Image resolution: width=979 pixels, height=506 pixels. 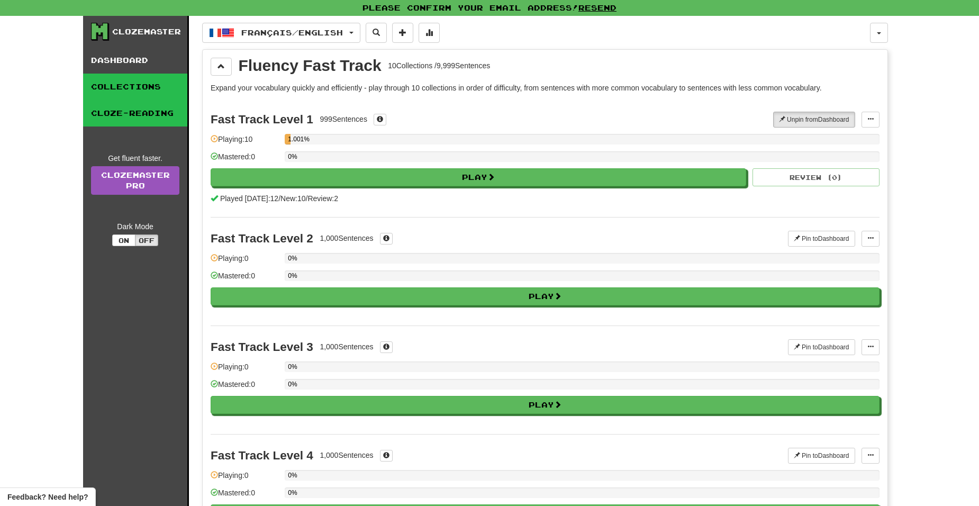 What do you see at coordinates (147, 32) in the screenshot?
I see `div: Clozemaster` at bounding box center [147, 32].